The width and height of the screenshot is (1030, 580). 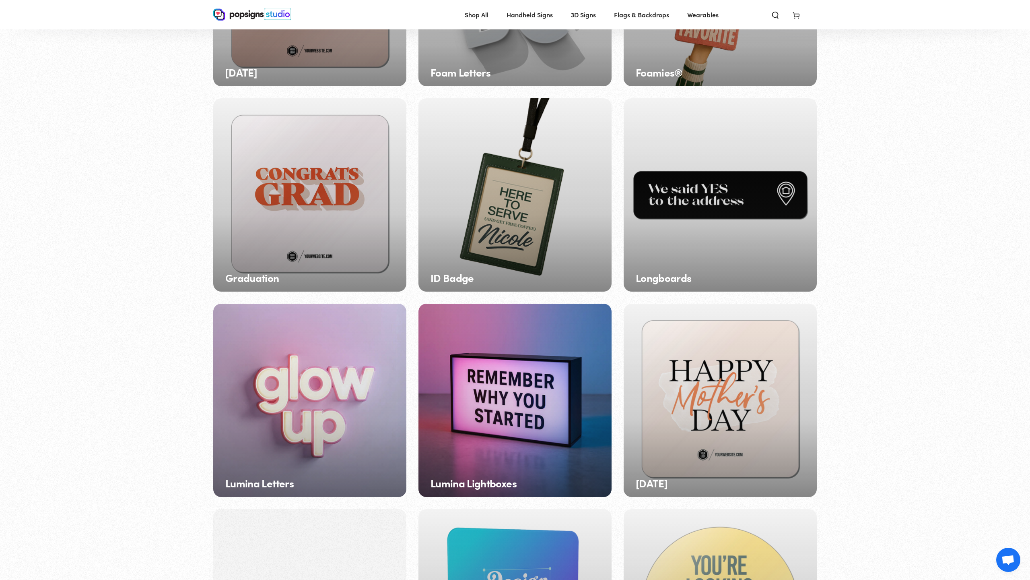 What do you see at coordinates (720, 195) in the screenshot?
I see `a: Longboards Longboards` at bounding box center [720, 195].